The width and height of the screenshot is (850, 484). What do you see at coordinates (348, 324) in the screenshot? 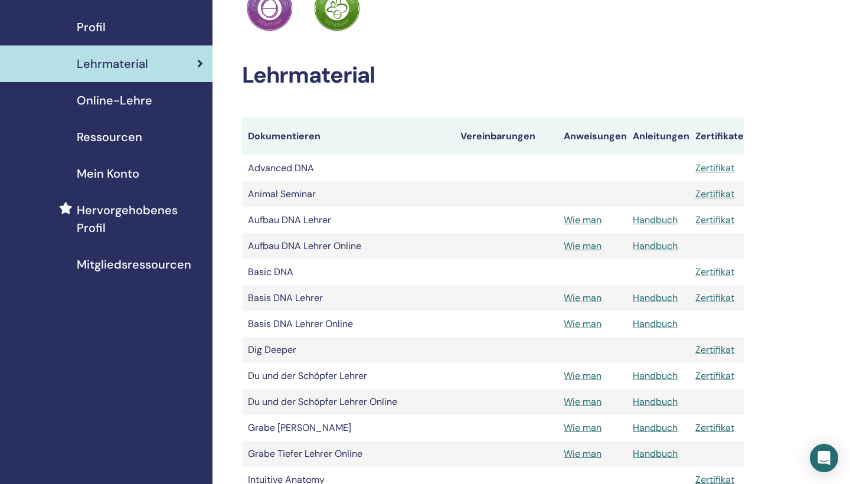
I see `td: Basis DNA Lehrer Online` at bounding box center [348, 324].